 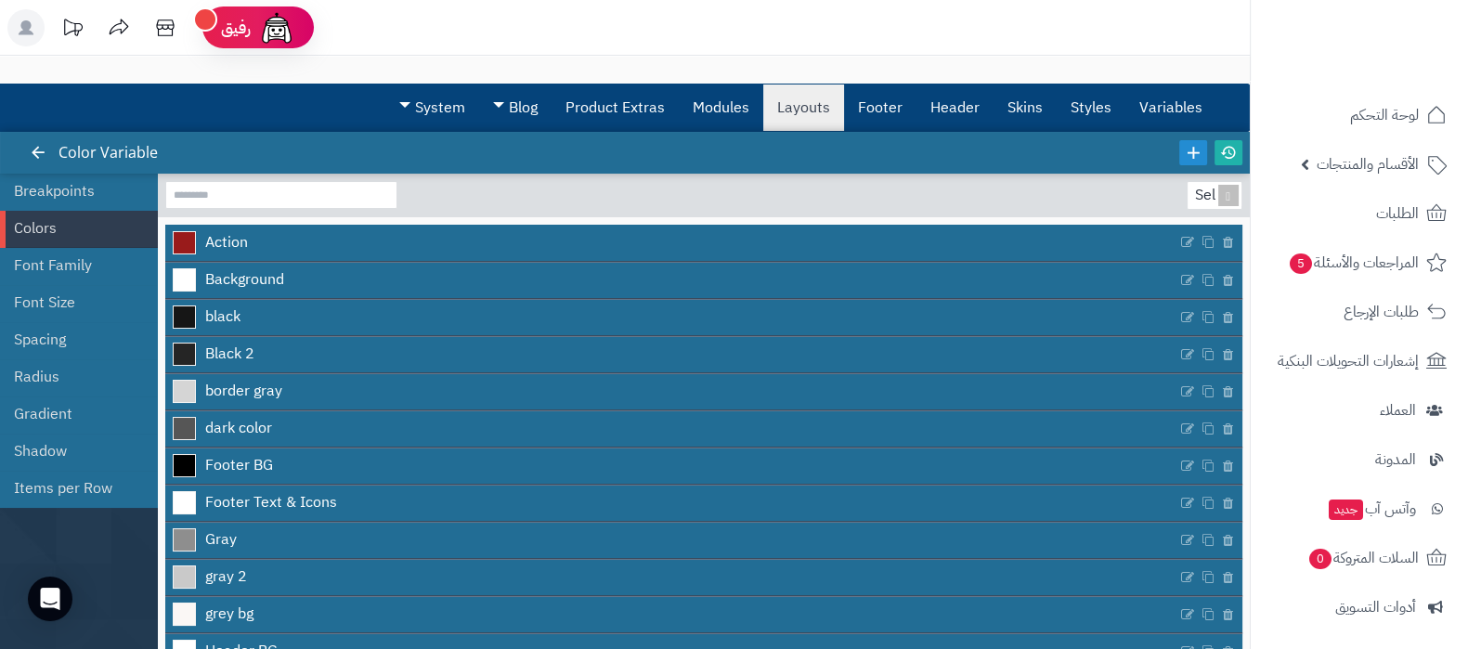 What do you see at coordinates (50, 599) in the screenshot?
I see `div: Open Intercom Messenger` at bounding box center [50, 599].